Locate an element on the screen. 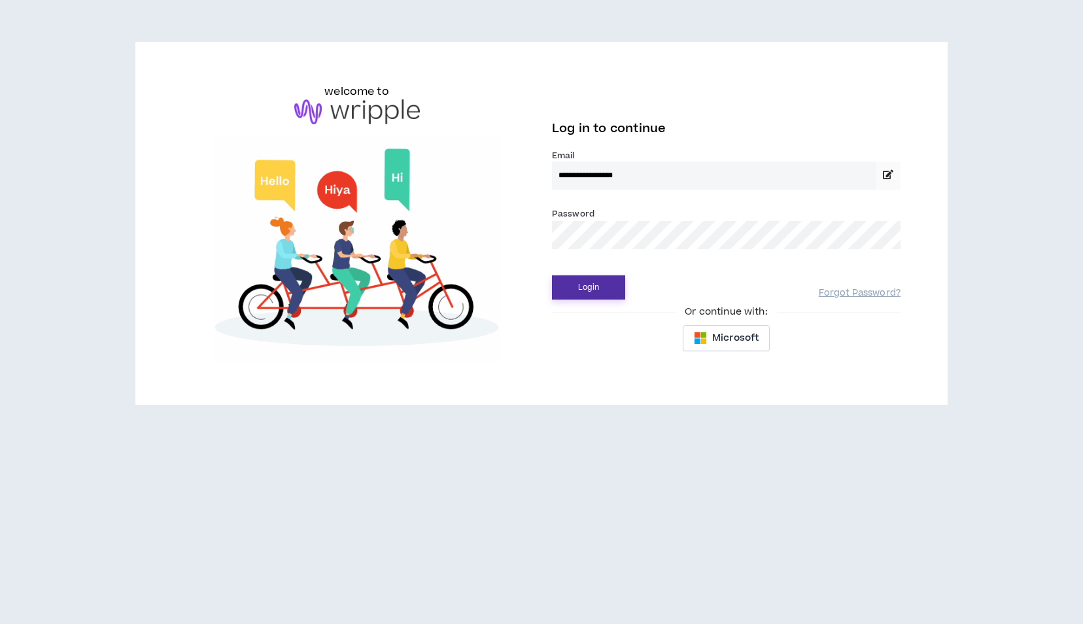 The width and height of the screenshot is (1083, 624). a: Forgot Password? is located at coordinates (859, 293).